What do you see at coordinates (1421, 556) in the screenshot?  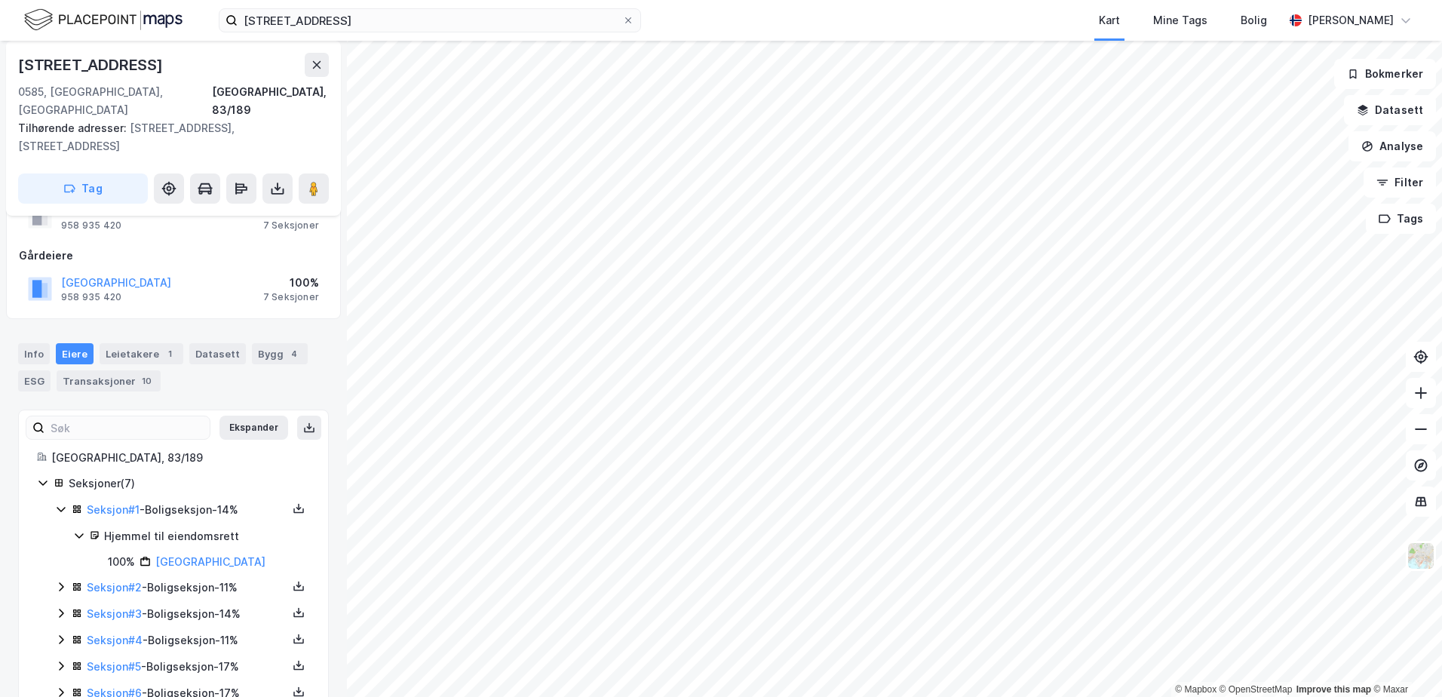 I see `img: Z` at bounding box center [1421, 556].